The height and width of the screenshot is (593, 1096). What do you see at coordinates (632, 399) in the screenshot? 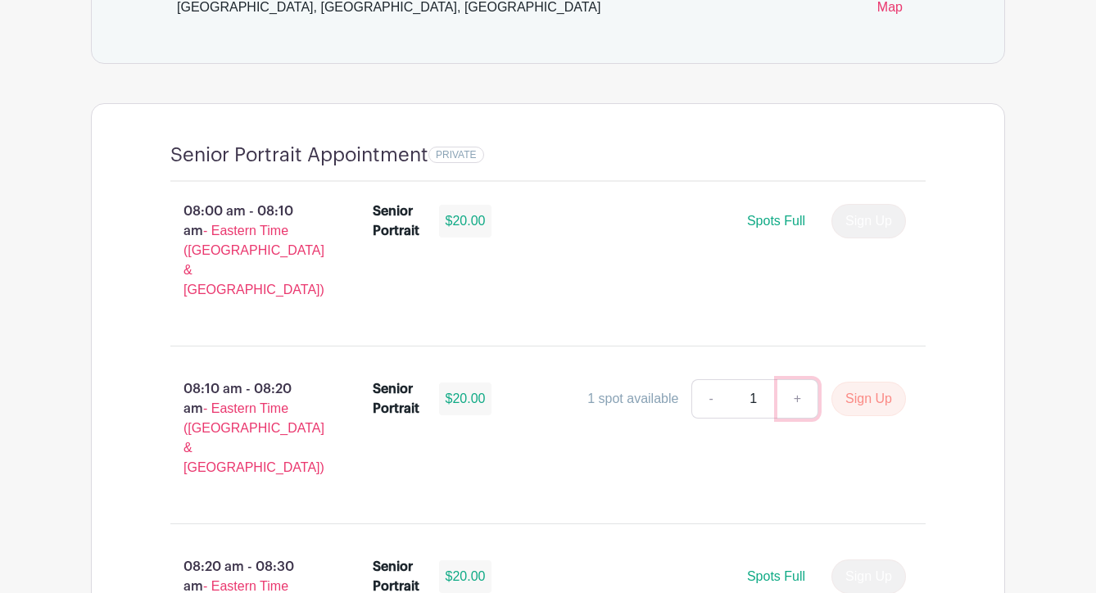
I see `div: 1 spot available` at bounding box center [632, 399].